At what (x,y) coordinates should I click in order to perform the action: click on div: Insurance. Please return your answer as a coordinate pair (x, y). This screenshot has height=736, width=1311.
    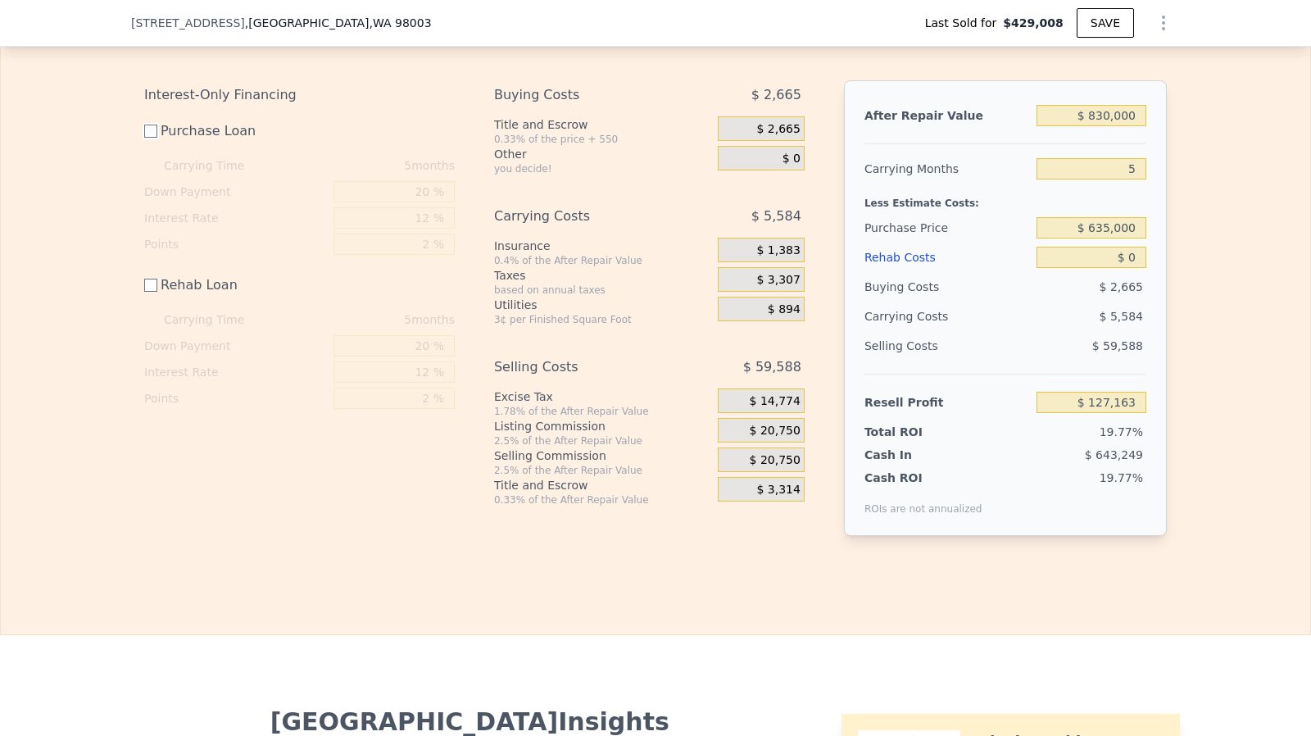
    Looking at the image, I should click on (602, 246).